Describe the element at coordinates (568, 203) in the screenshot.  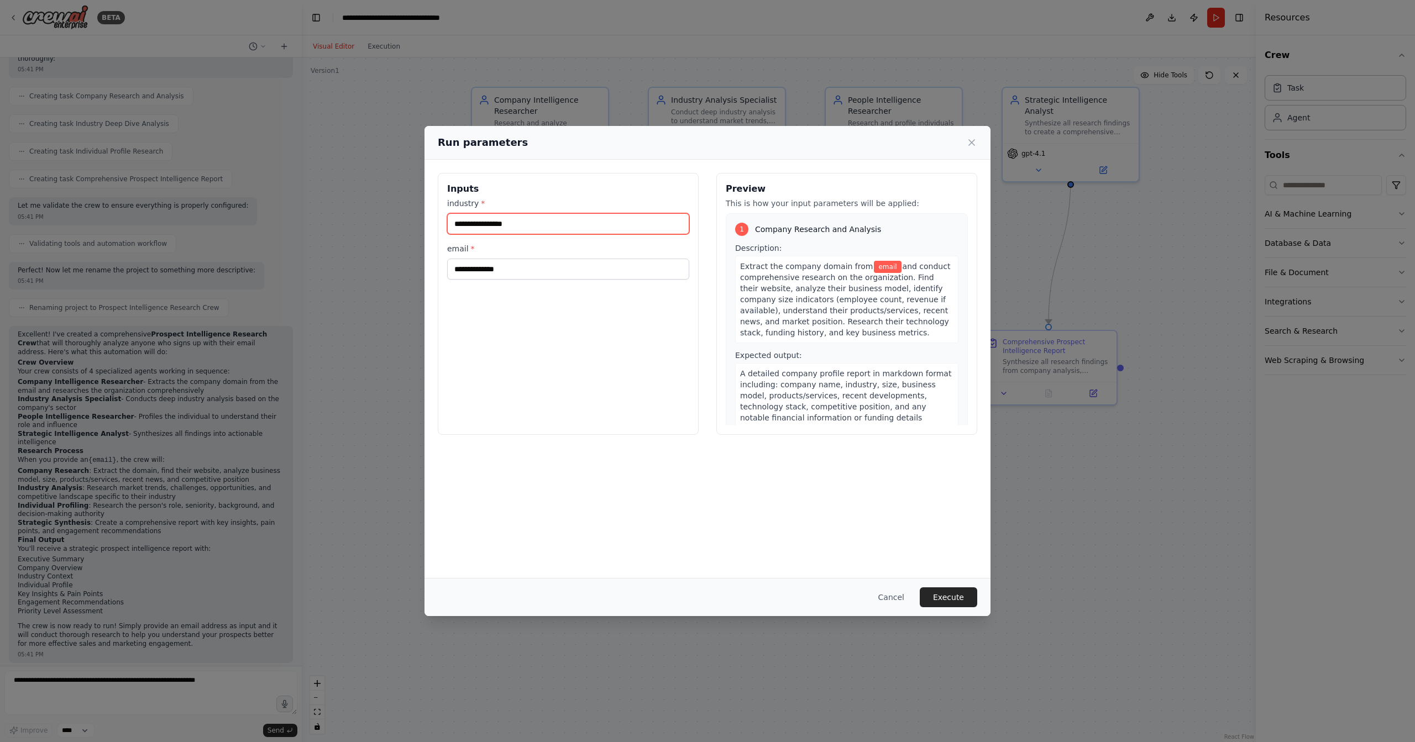
I see `label: industry` at that location.